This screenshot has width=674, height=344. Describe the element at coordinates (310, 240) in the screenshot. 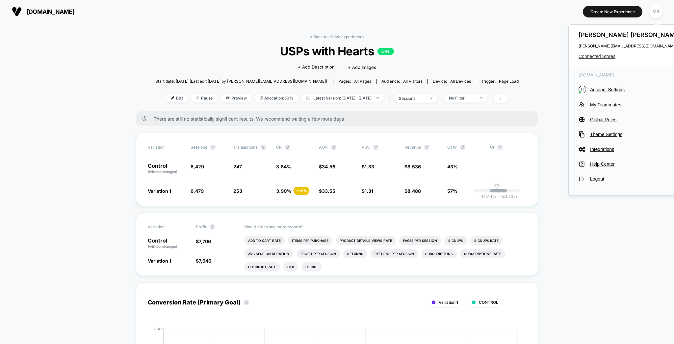

I see `li: Items Per Purchase` at that location.